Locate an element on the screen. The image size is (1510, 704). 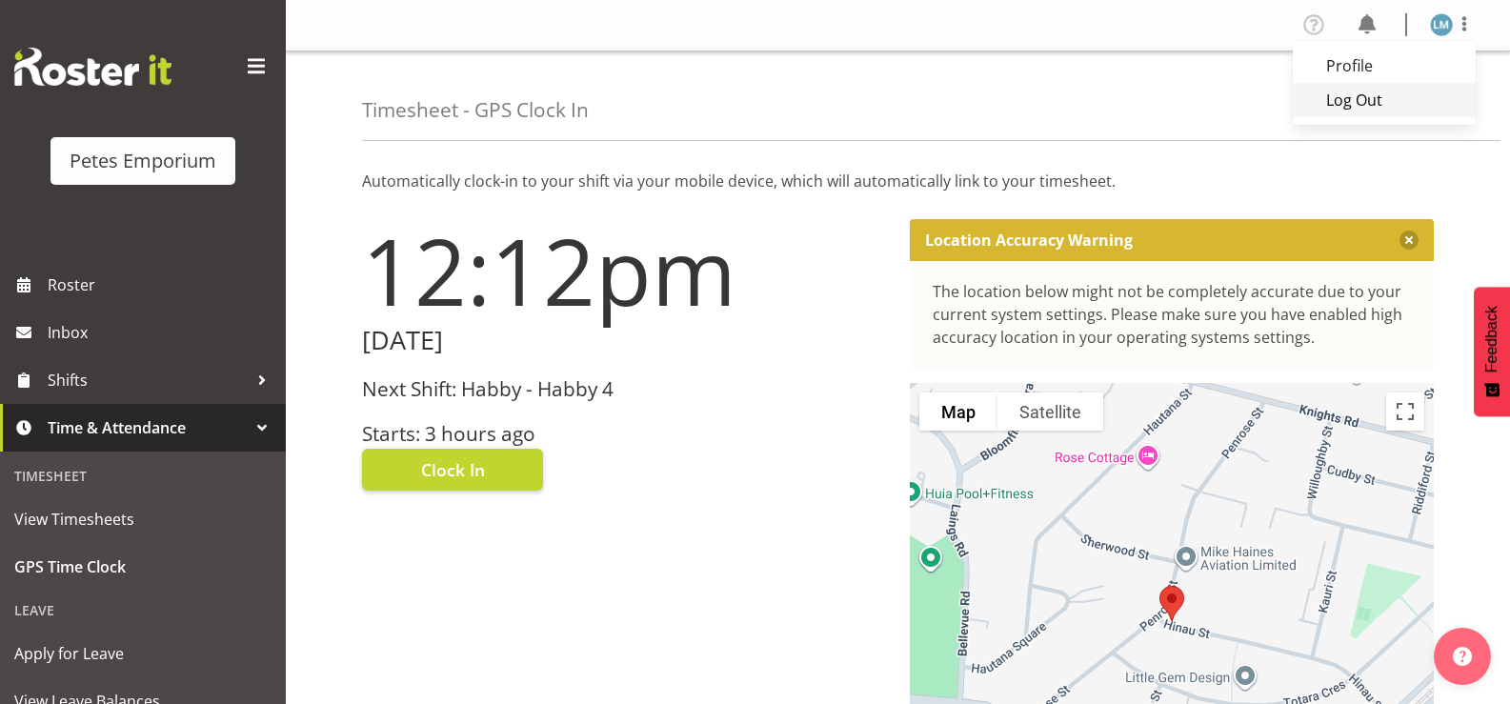
button: Show satellite imagery is located at coordinates (1050, 412).